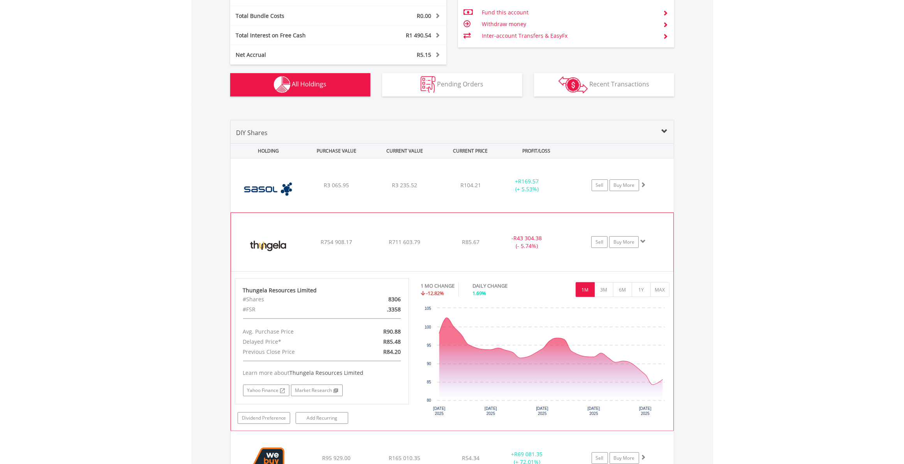  I want to click on div: DAILY CHANGE, so click(503, 286).